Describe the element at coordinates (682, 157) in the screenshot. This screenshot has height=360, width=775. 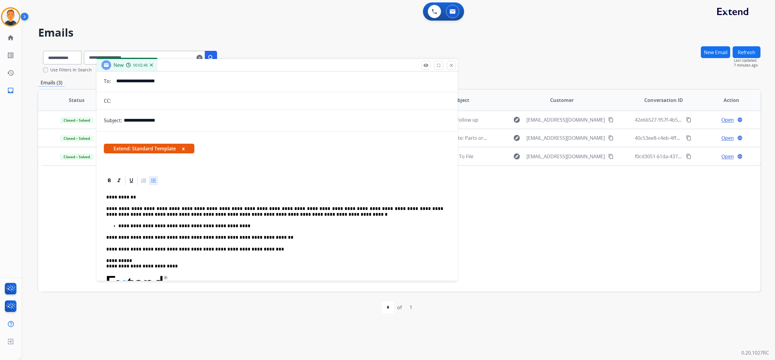
I see `span: f0cd3051-61da-437d-a81b-bddc661bbd3b` at that location.